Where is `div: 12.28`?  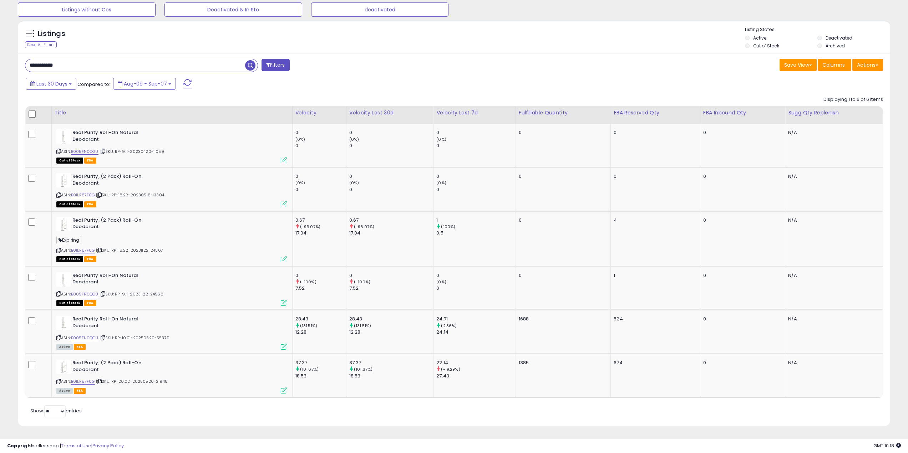
div: 12.28 is located at coordinates (321, 332).